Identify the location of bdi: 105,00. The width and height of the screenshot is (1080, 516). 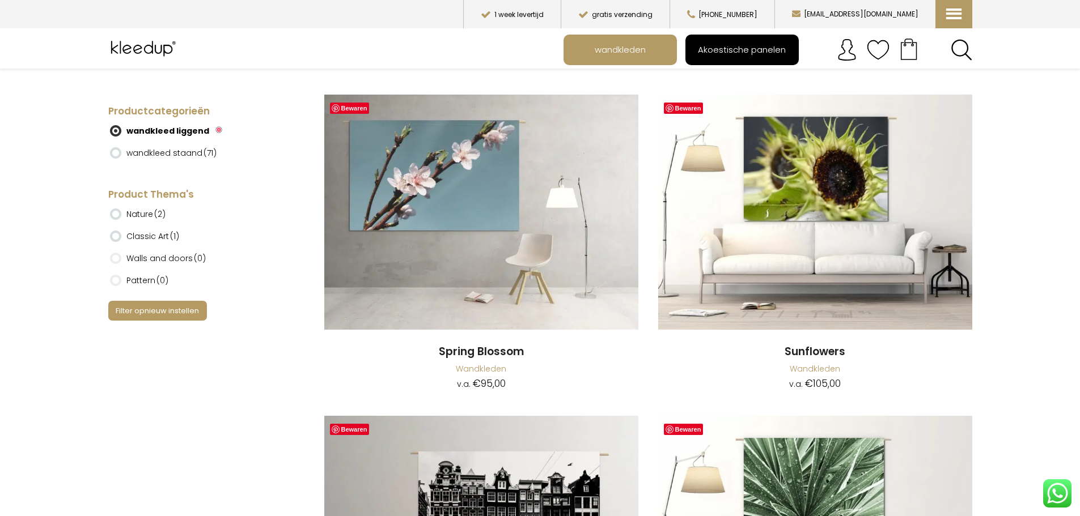
(822, 384).